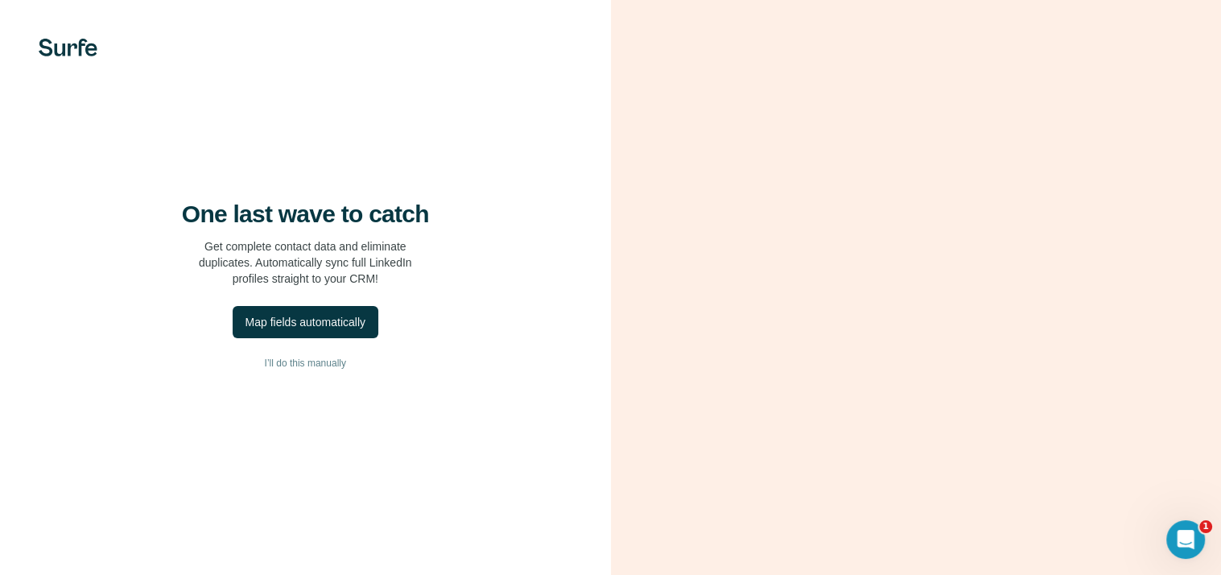 The width and height of the screenshot is (1221, 575). What do you see at coordinates (305, 322) in the screenshot?
I see `div: Map fields automatically` at bounding box center [305, 322].